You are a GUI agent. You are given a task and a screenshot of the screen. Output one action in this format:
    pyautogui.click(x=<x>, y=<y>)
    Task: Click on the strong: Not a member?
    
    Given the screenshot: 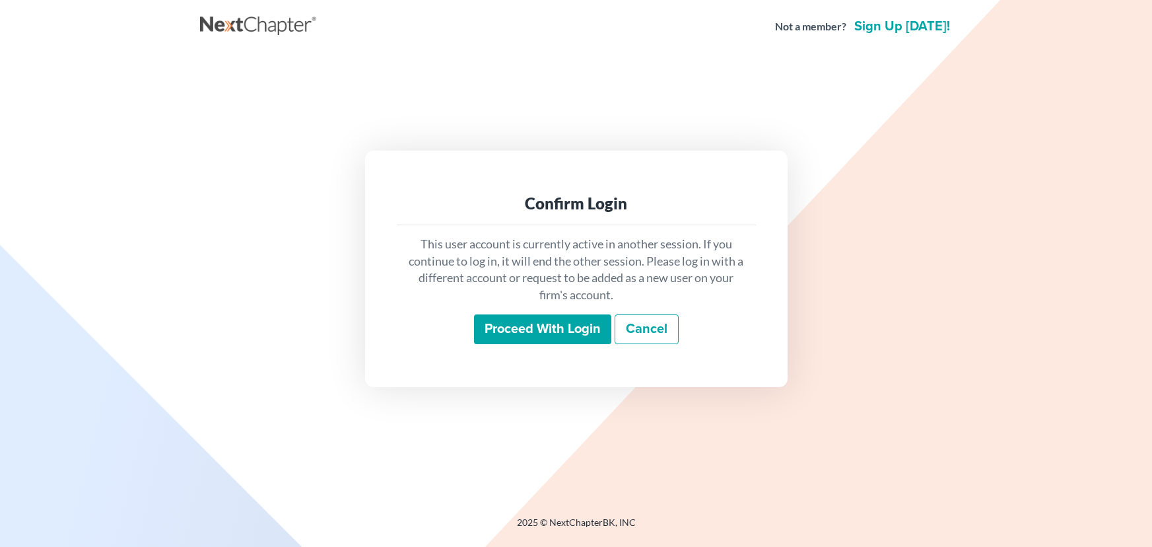 What is the action you would take?
    pyautogui.click(x=811, y=26)
    